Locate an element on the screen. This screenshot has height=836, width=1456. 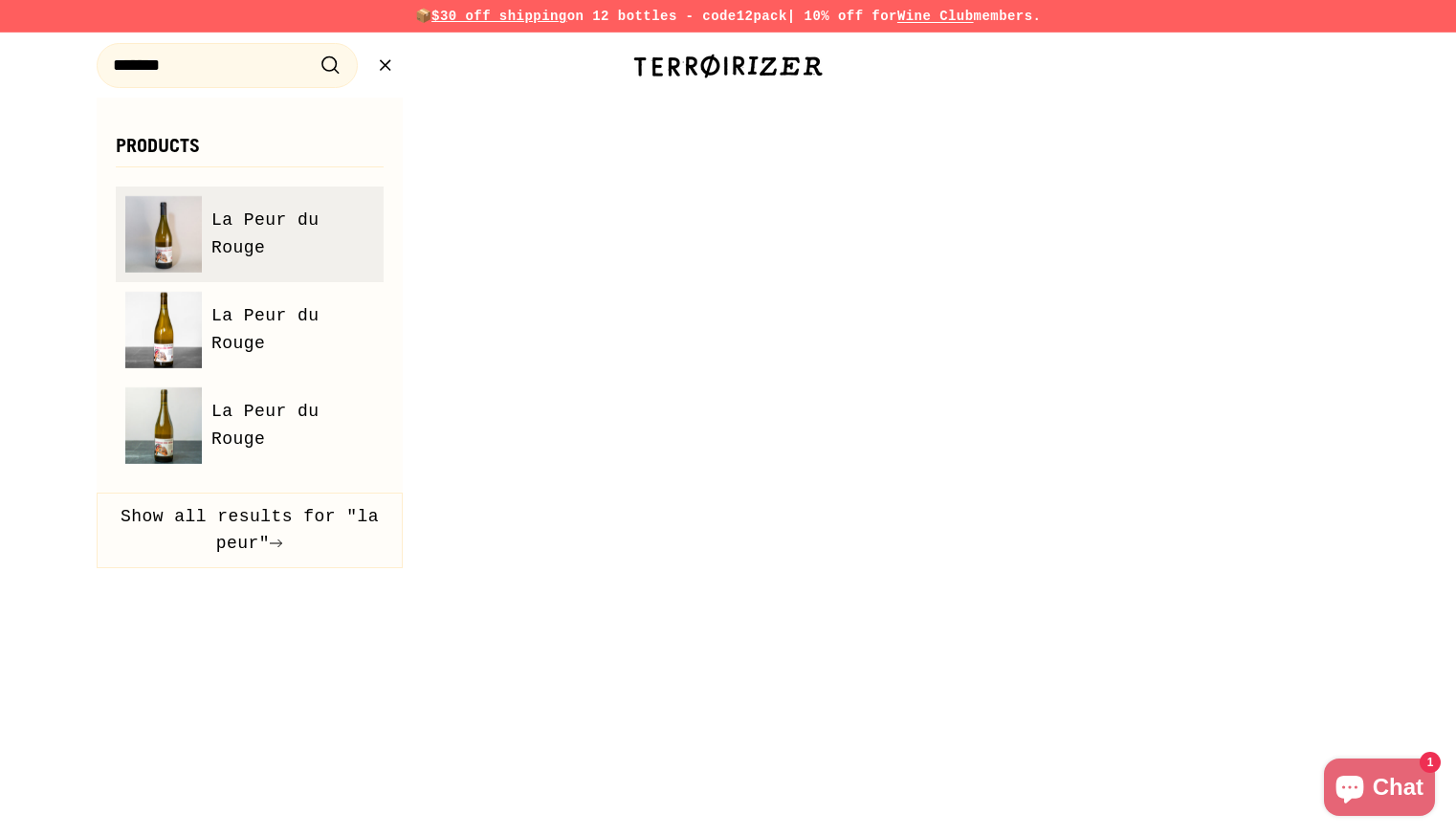
a: Wine Club is located at coordinates (936, 17).